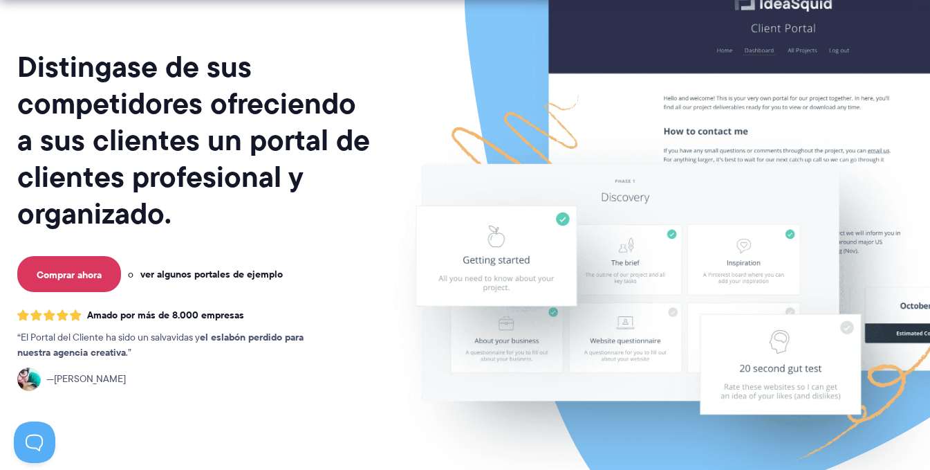 This screenshot has width=930, height=470. Describe the element at coordinates (194, 140) in the screenshot. I see `font: Distingase de sus competidores ofreciendo a sus clientes un portal de clientes profesional y orga...` at that location.